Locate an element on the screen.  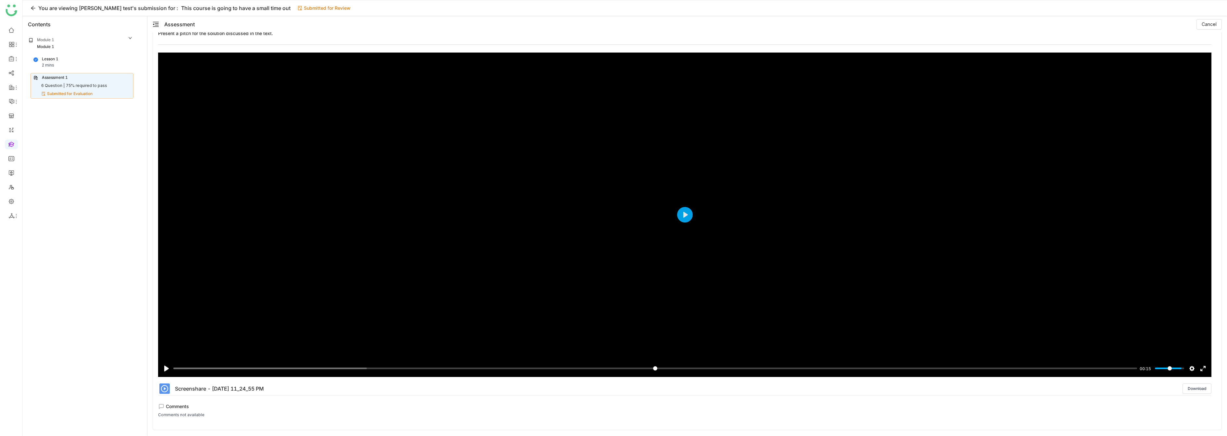
div: Assessment 1 is located at coordinates (55, 78).